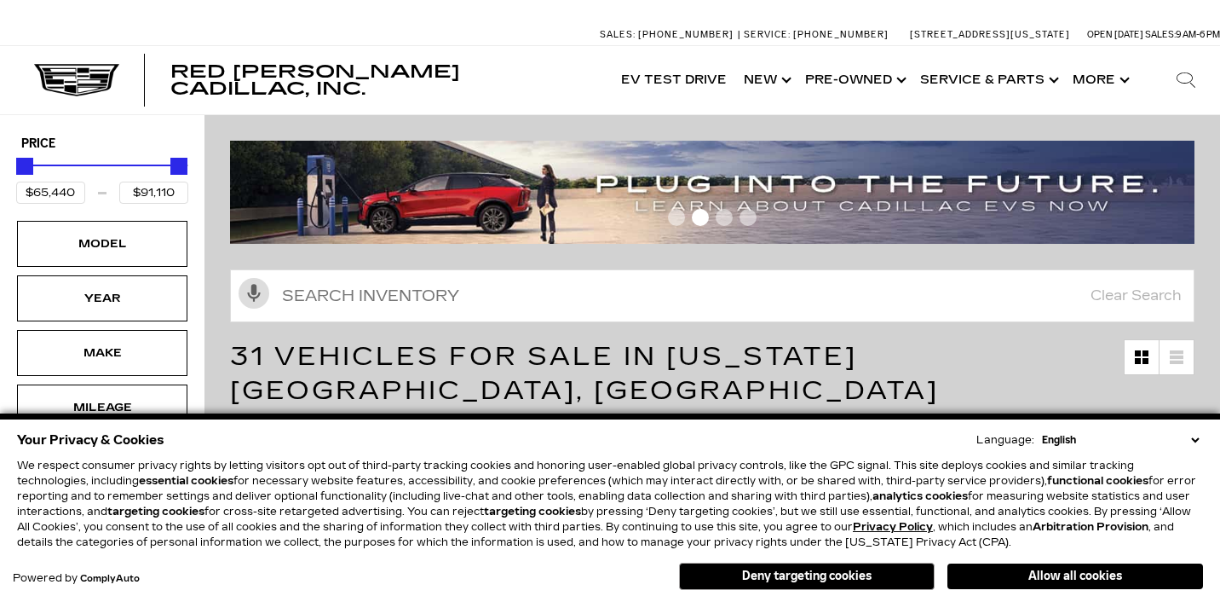 This screenshot has width=1220, height=602. Describe the element at coordinates (988, 80) in the screenshot. I see `a: Service & Parts` at that location.